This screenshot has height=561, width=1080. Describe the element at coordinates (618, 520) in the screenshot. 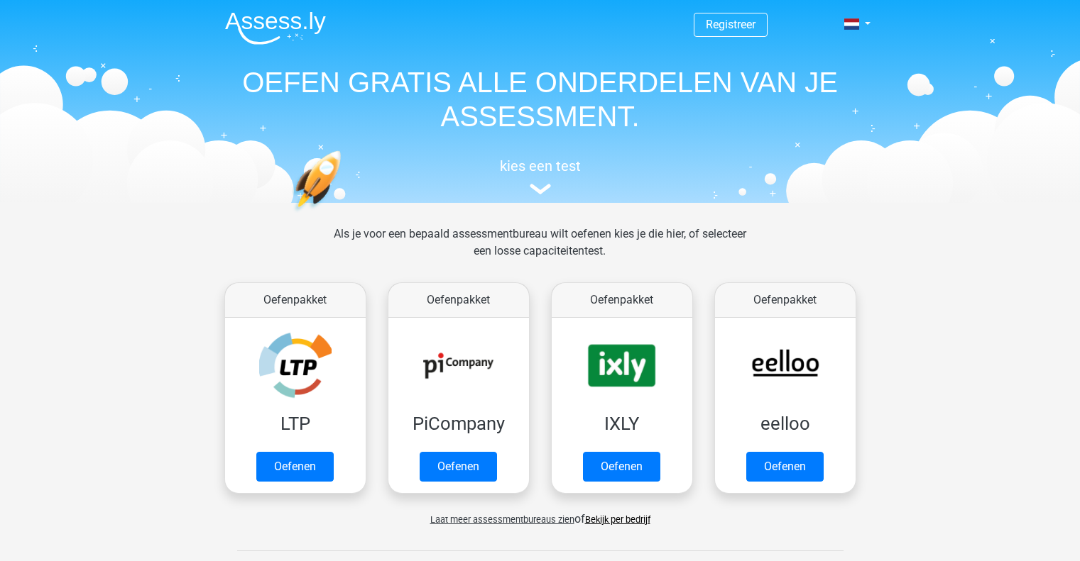

I see `a: Bekijk per bedrijf` at that location.